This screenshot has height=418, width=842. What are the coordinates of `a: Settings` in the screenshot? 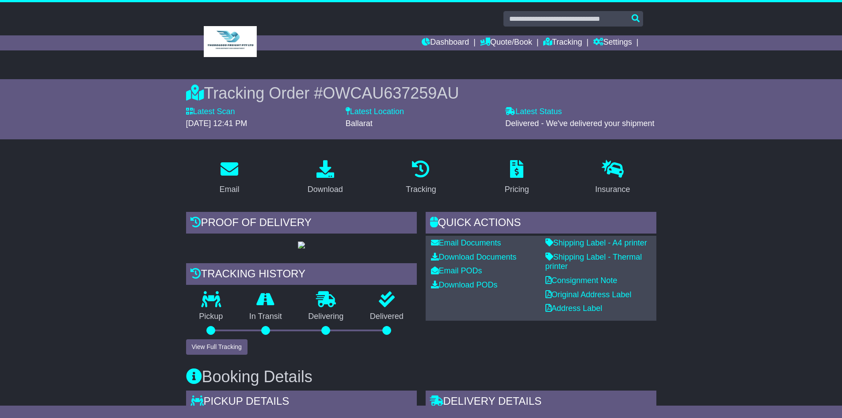 It's located at (613, 43).